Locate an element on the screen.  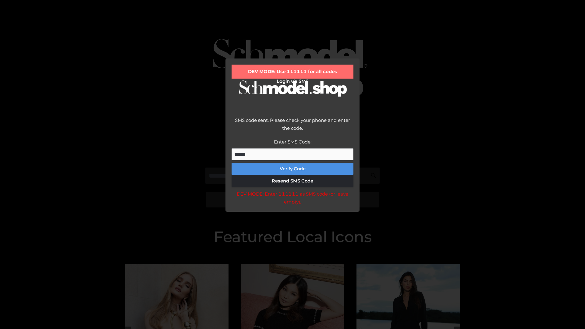
button: Verify Code is located at coordinates (293, 169).